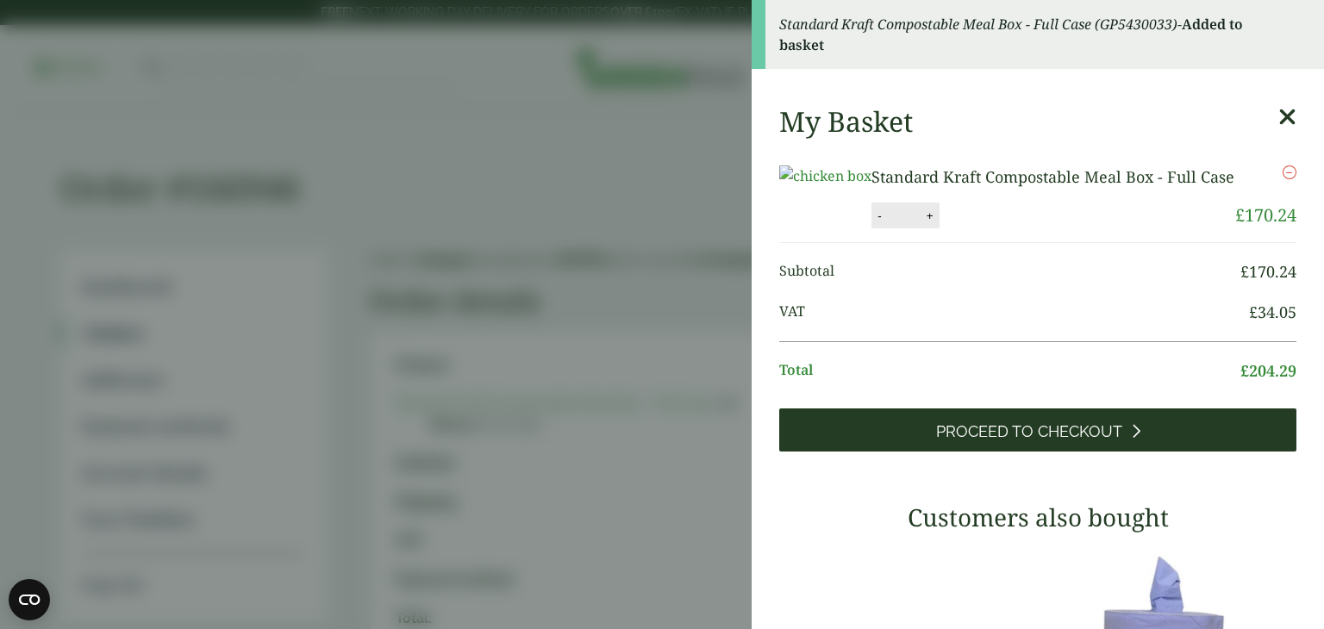  I want to click on span: VAT, so click(1014, 312).